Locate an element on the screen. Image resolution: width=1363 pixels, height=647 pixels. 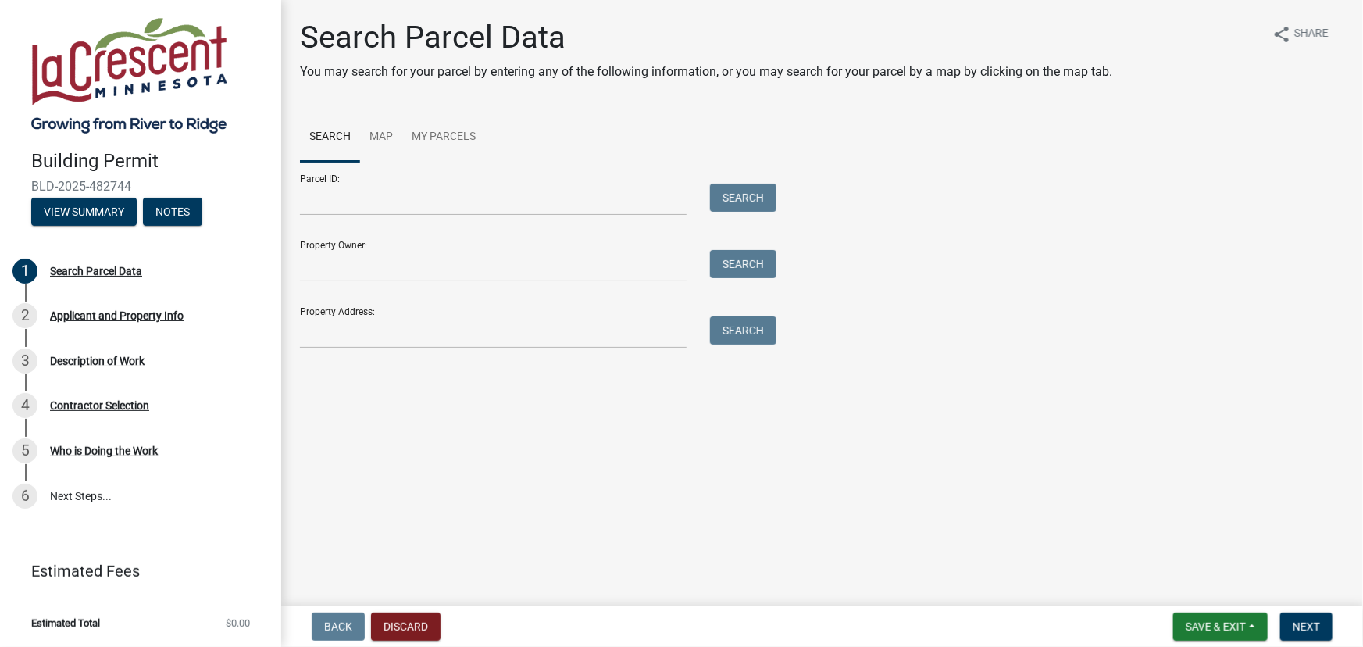
span: BLD-2025-482744 is located at coordinates (141, 186).